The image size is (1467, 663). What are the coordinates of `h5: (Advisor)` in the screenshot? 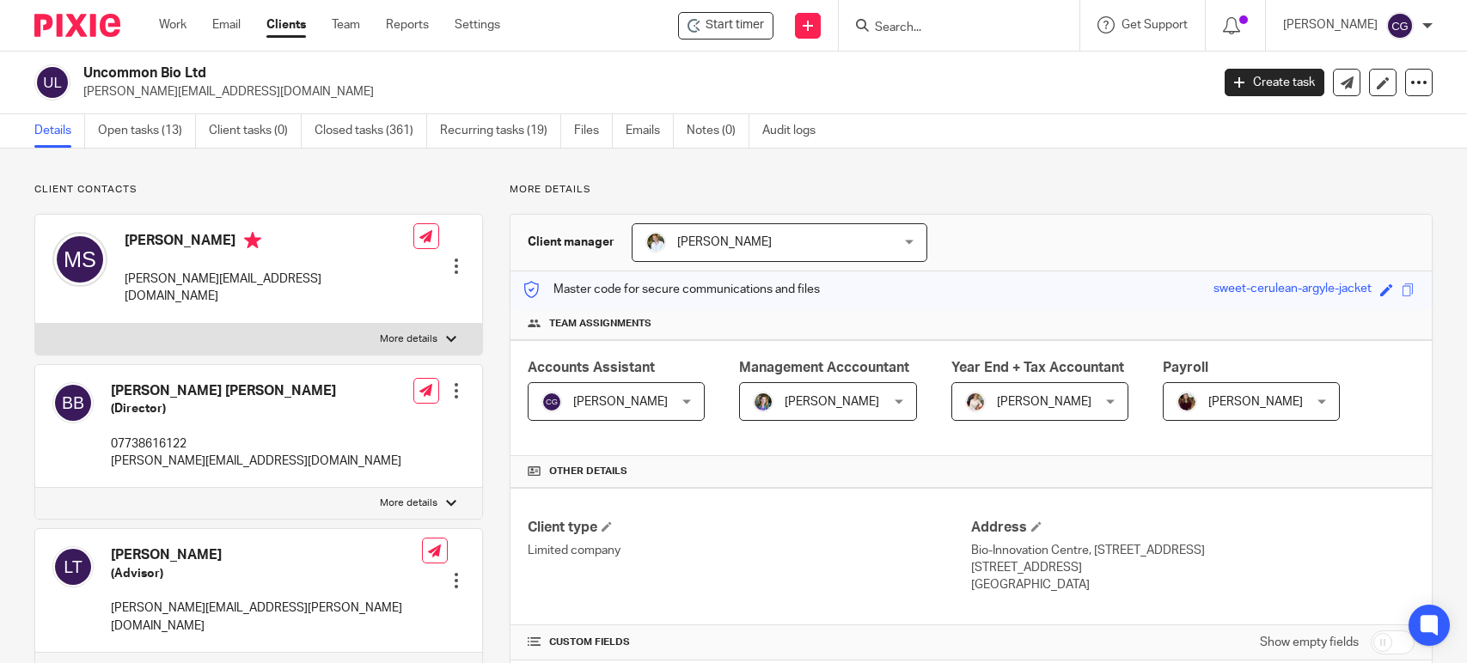 It's located at (266, 574).